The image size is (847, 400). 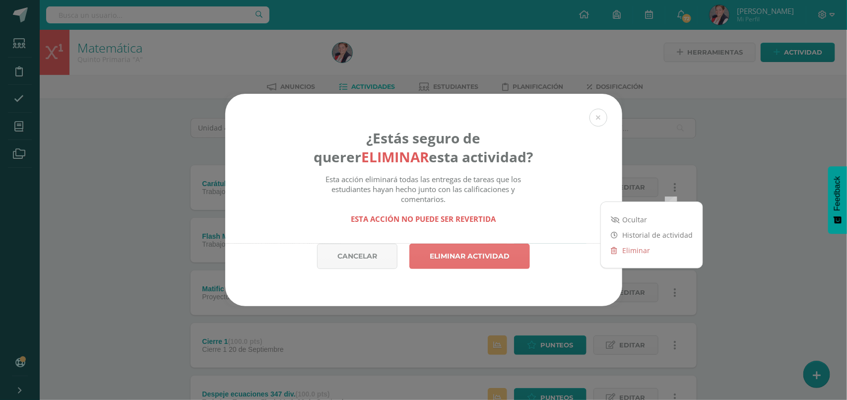 I want to click on a: Historial de actividad, so click(x=652, y=235).